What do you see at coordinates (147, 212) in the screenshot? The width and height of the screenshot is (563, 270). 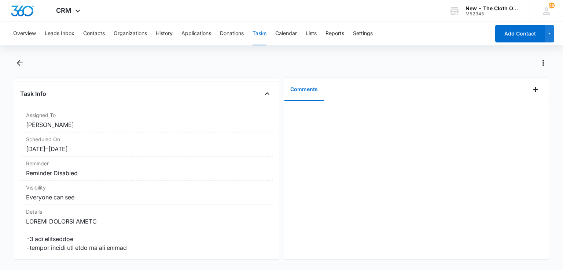 I see `dt: Details` at bounding box center [147, 212].